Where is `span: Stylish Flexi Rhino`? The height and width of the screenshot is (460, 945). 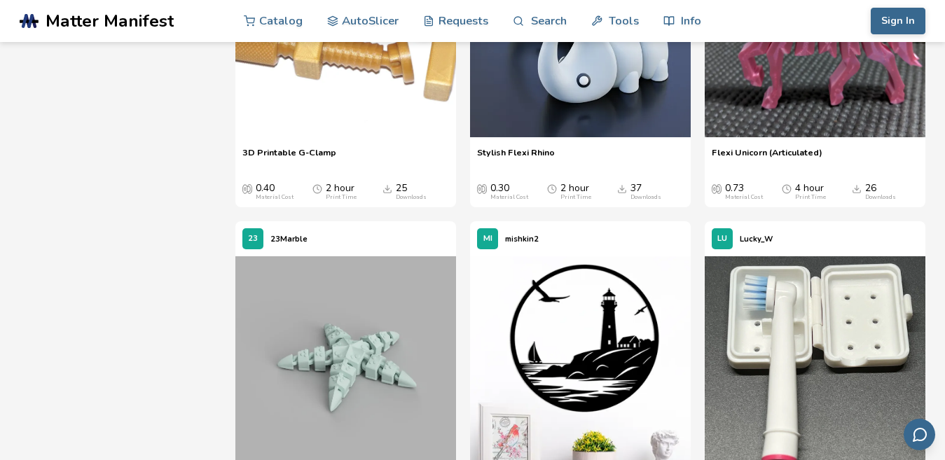 span: Stylish Flexi Rhino is located at coordinates (516, 158).